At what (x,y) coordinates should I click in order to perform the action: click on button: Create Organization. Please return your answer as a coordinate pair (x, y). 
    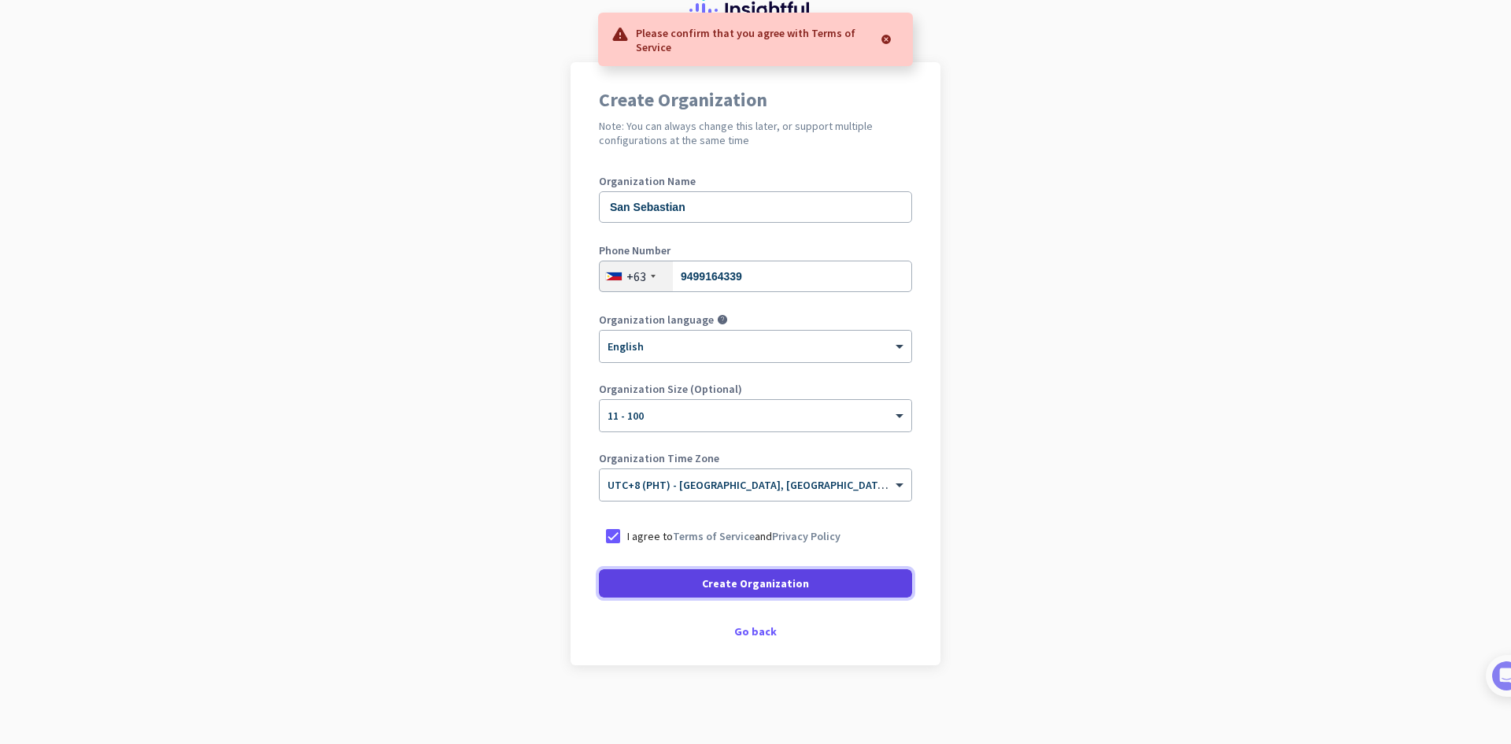
    Looking at the image, I should click on (755, 583).